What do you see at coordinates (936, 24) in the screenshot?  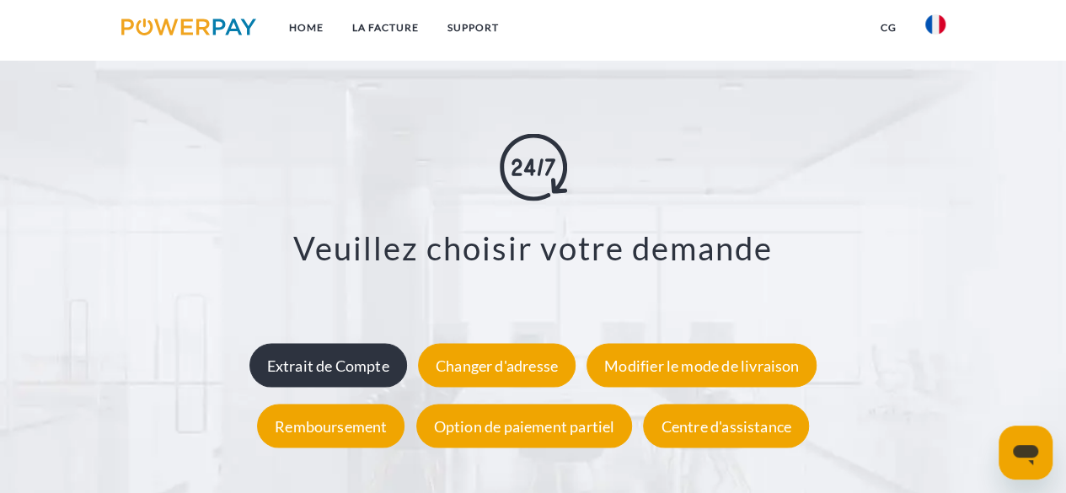 I see `img: fr` at bounding box center [936, 24].